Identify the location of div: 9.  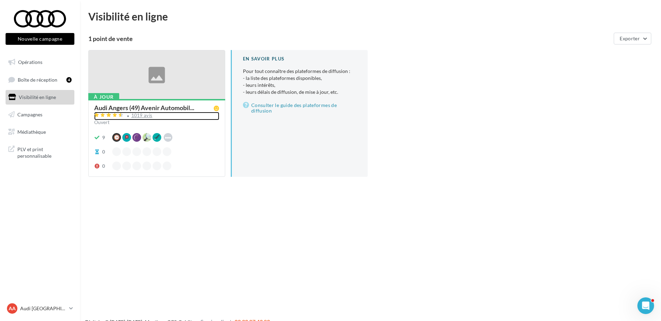
(104, 138).